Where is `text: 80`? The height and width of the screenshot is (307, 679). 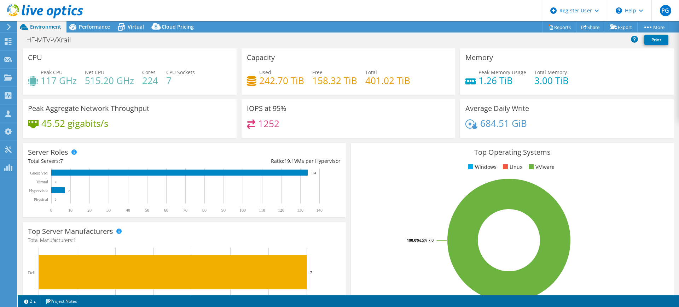
text: 80 is located at coordinates (204, 210).